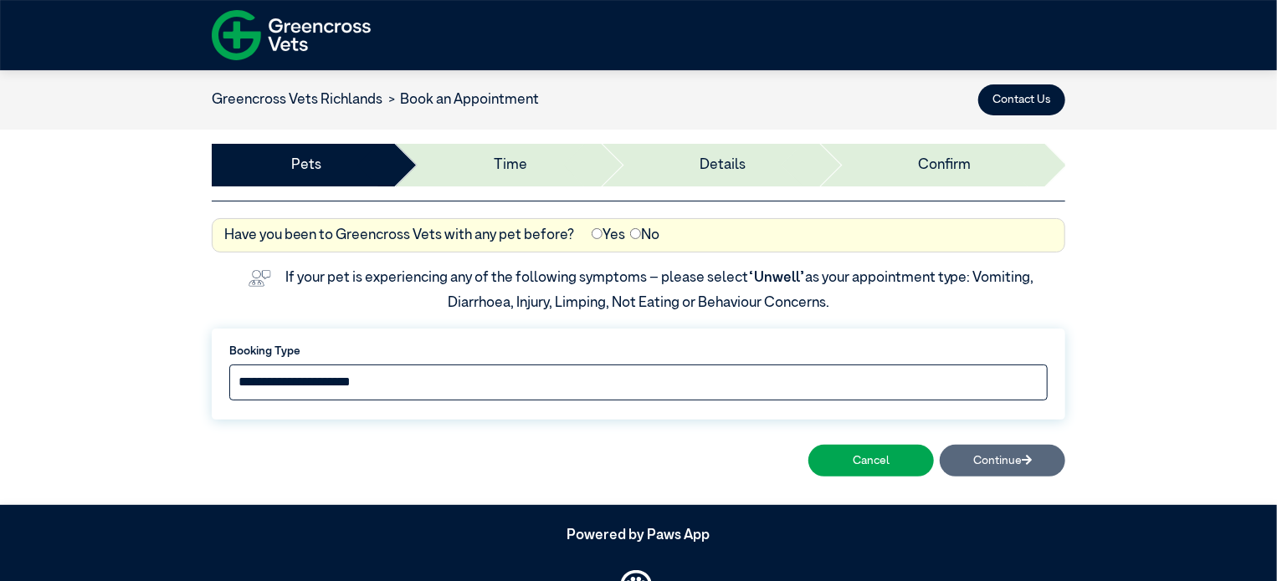  Describe the element at coordinates (638, 351) in the screenshot. I see `label: Booking Type` at that location.